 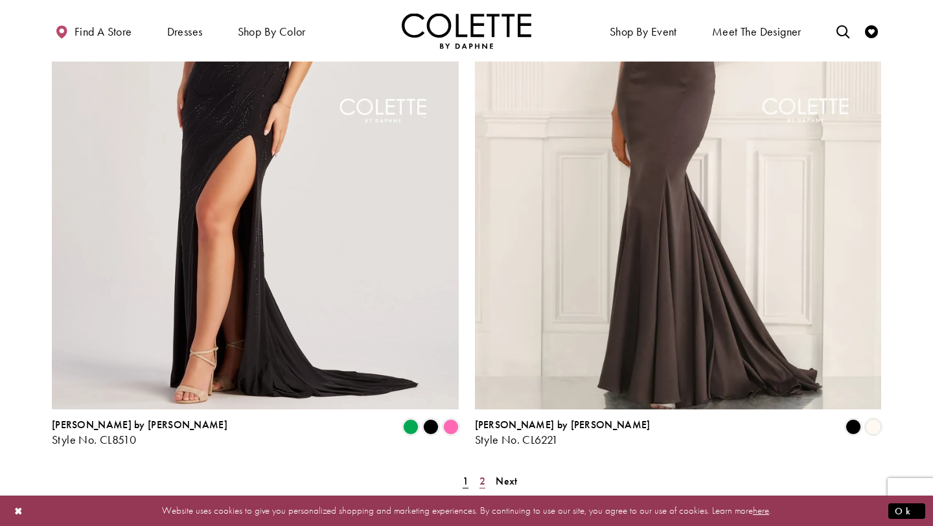 I want to click on p: Website uses cookies to give you personalized shopping and marketing experiences. By continuing t..., so click(x=466, y=510).